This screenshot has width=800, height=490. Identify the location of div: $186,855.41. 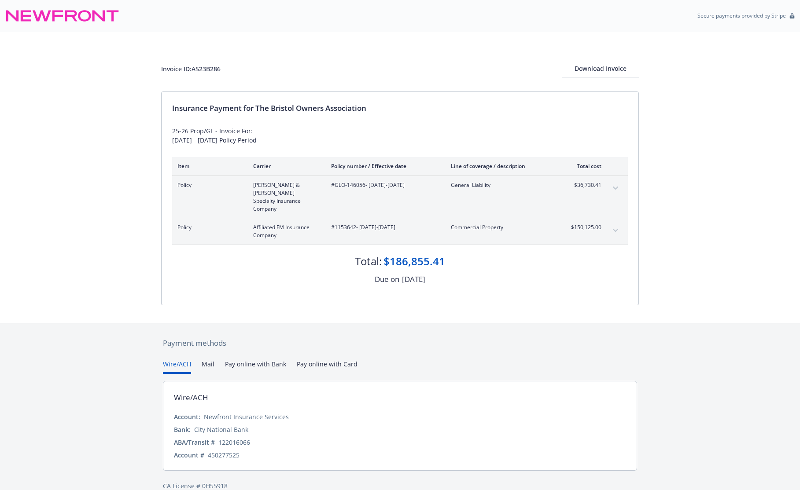
(414, 261).